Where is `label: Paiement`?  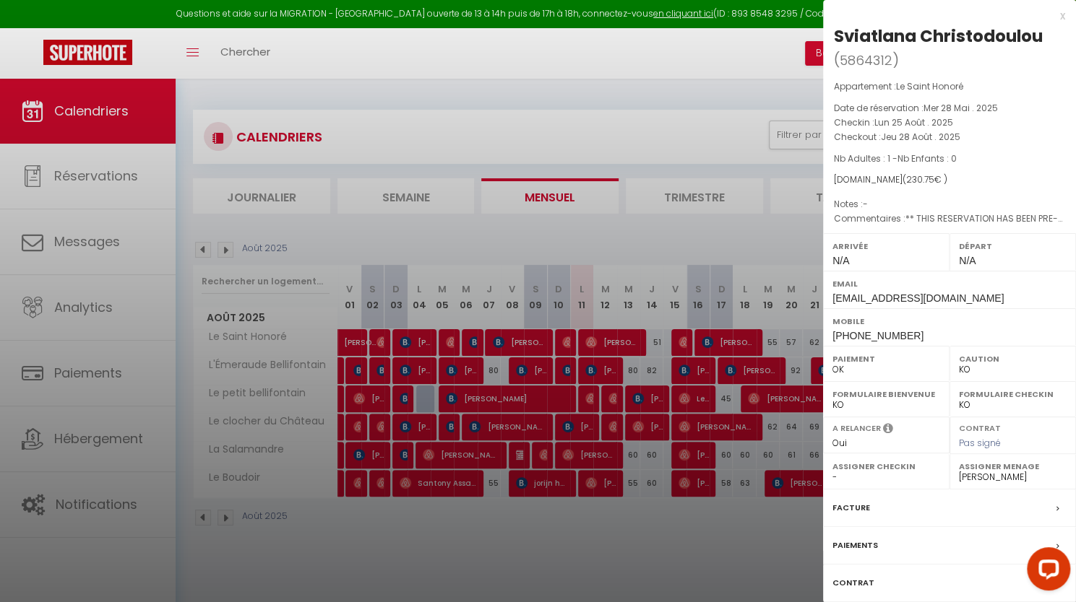 label: Paiement is located at coordinates (886, 359).